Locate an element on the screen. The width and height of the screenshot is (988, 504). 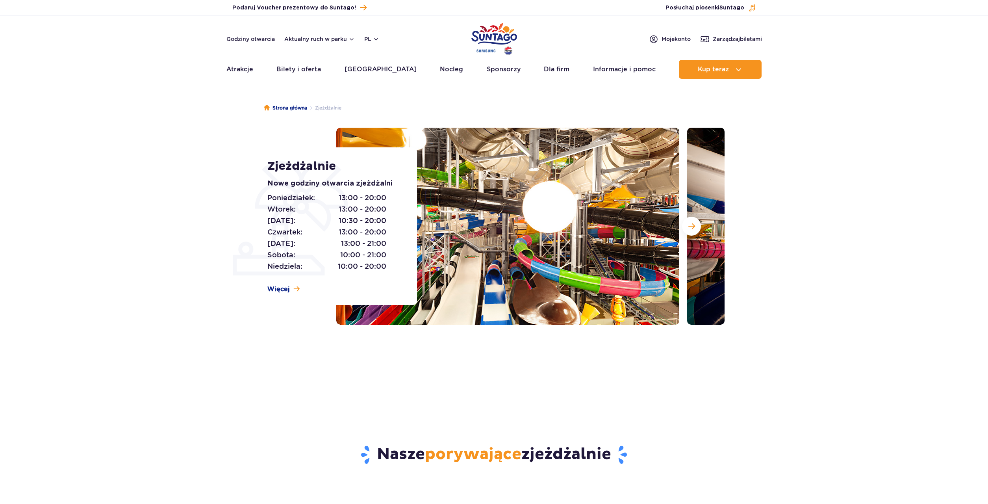
button: pl is located at coordinates (372, 39).